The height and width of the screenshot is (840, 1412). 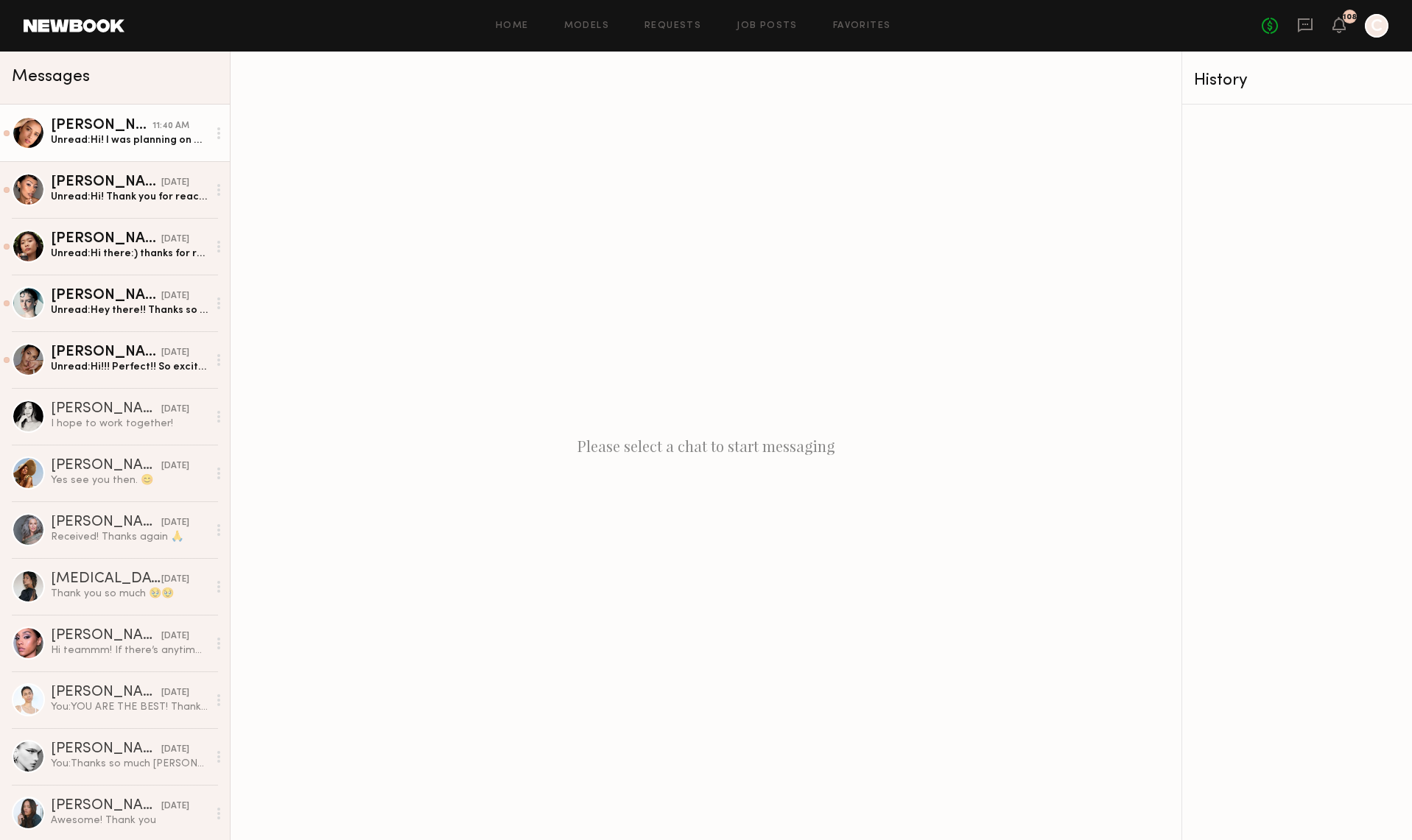 I want to click on a: Home, so click(x=512, y=26).